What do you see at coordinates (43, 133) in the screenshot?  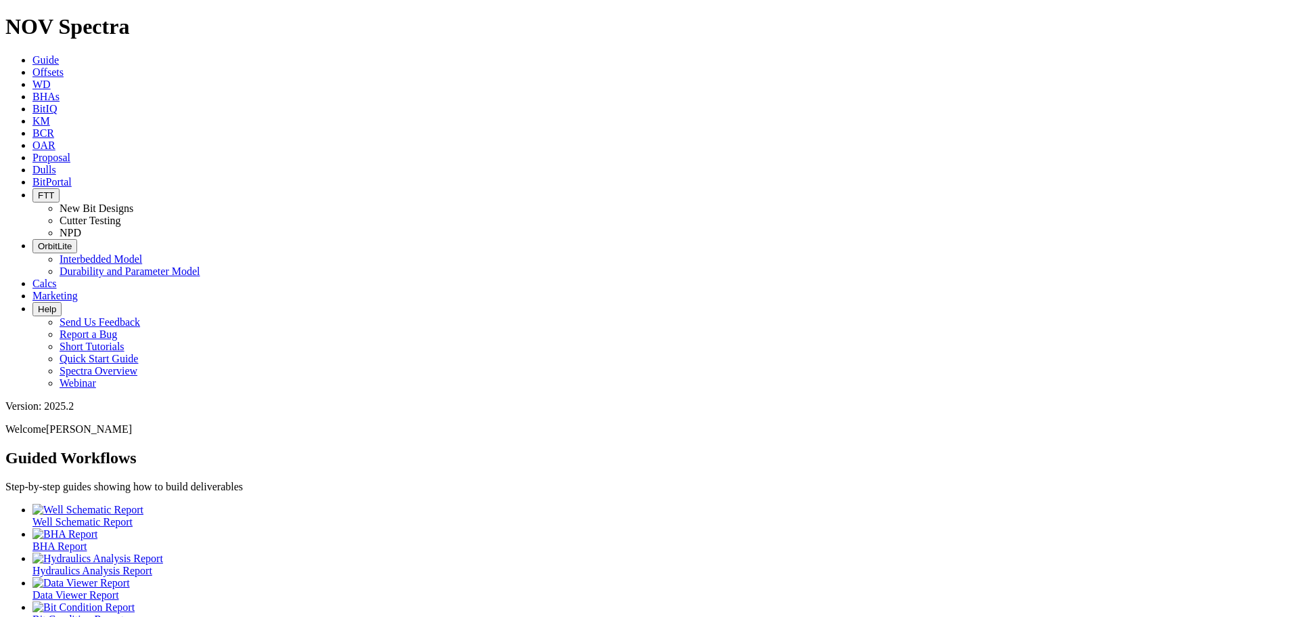 I see `span: BCR` at bounding box center [43, 133].